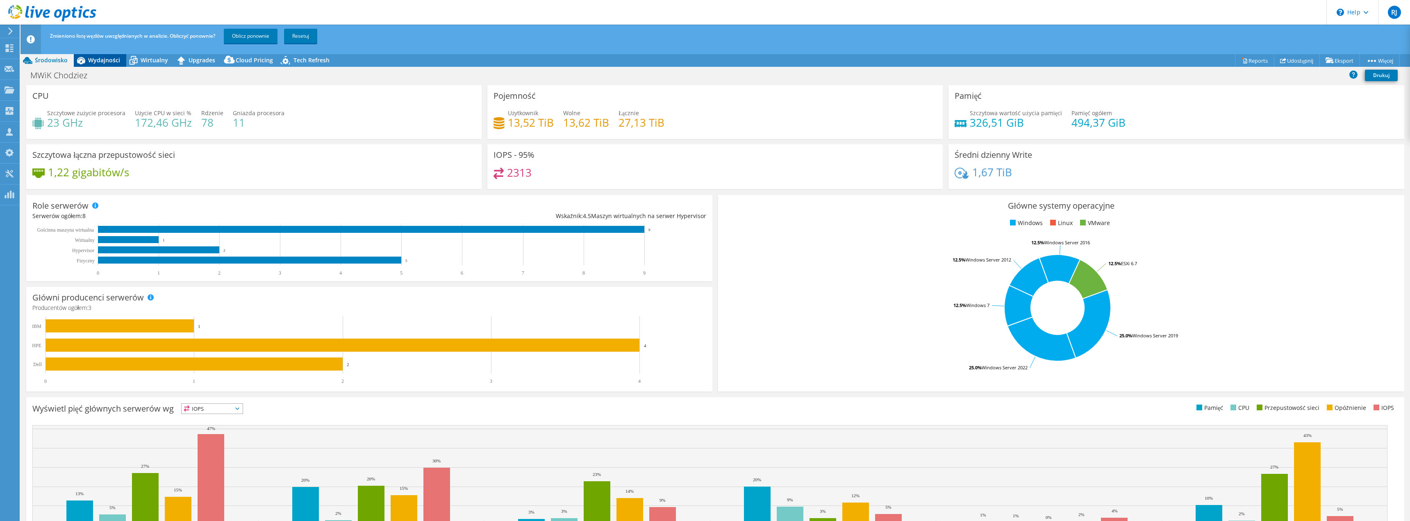 This screenshot has height=521, width=1410. Describe the element at coordinates (586, 123) in the screenshot. I see `h4: 13,62 TiB` at that location.